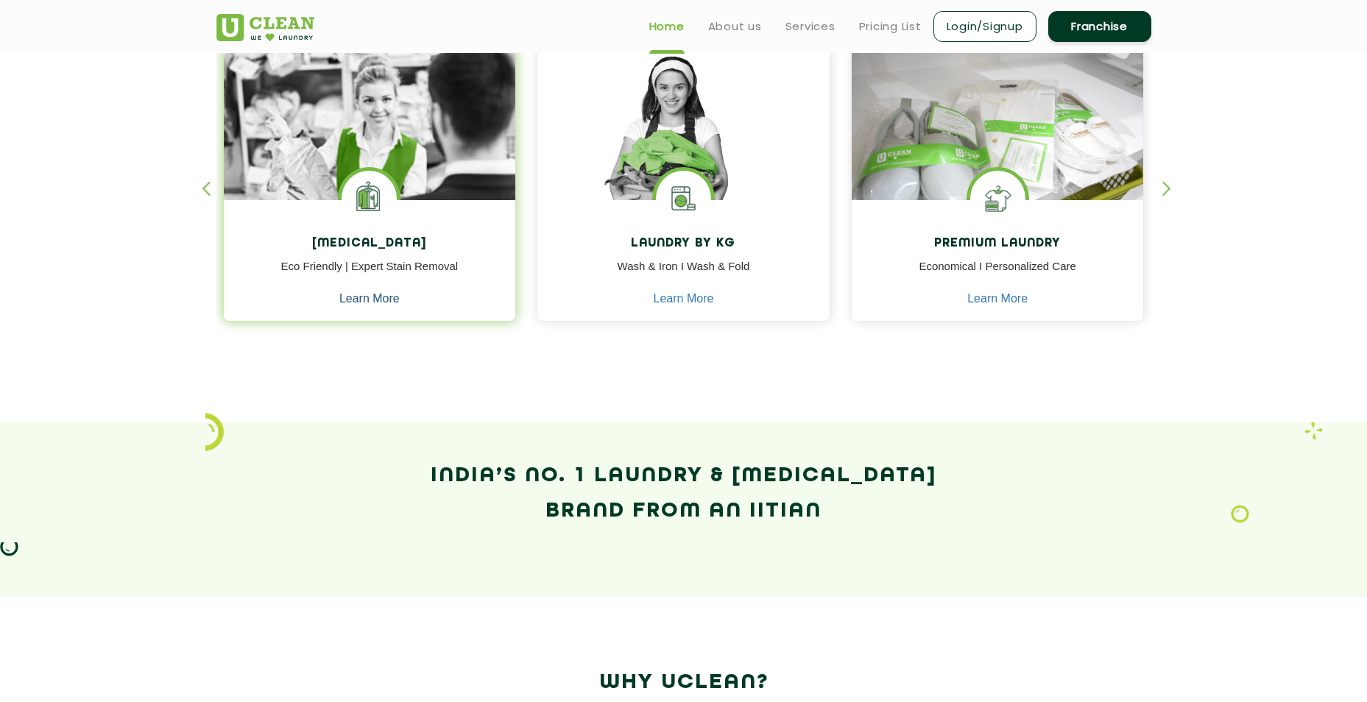 The width and height of the screenshot is (1367, 702). What do you see at coordinates (998, 145) in the screenshot?
I see `img: laundry done shoes and clothes` at bounding box center [998, 145].